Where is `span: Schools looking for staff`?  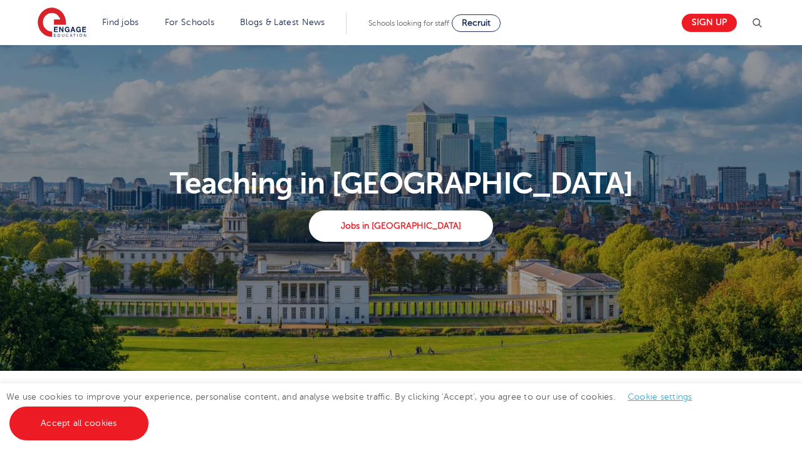
span: Schools looking for staff is located at coordinates (408, 23).